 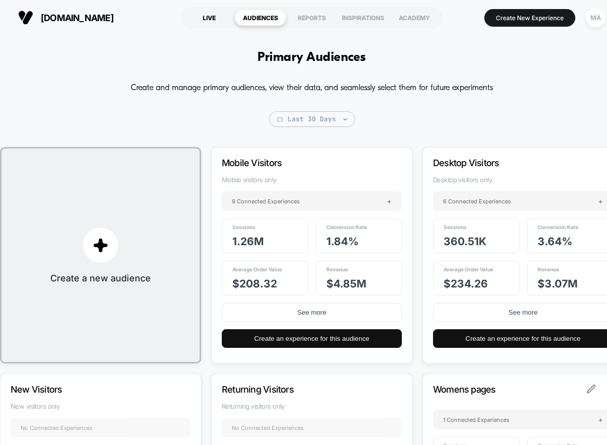 I want to click on span: 1.26M, so click(x=248, y=241).